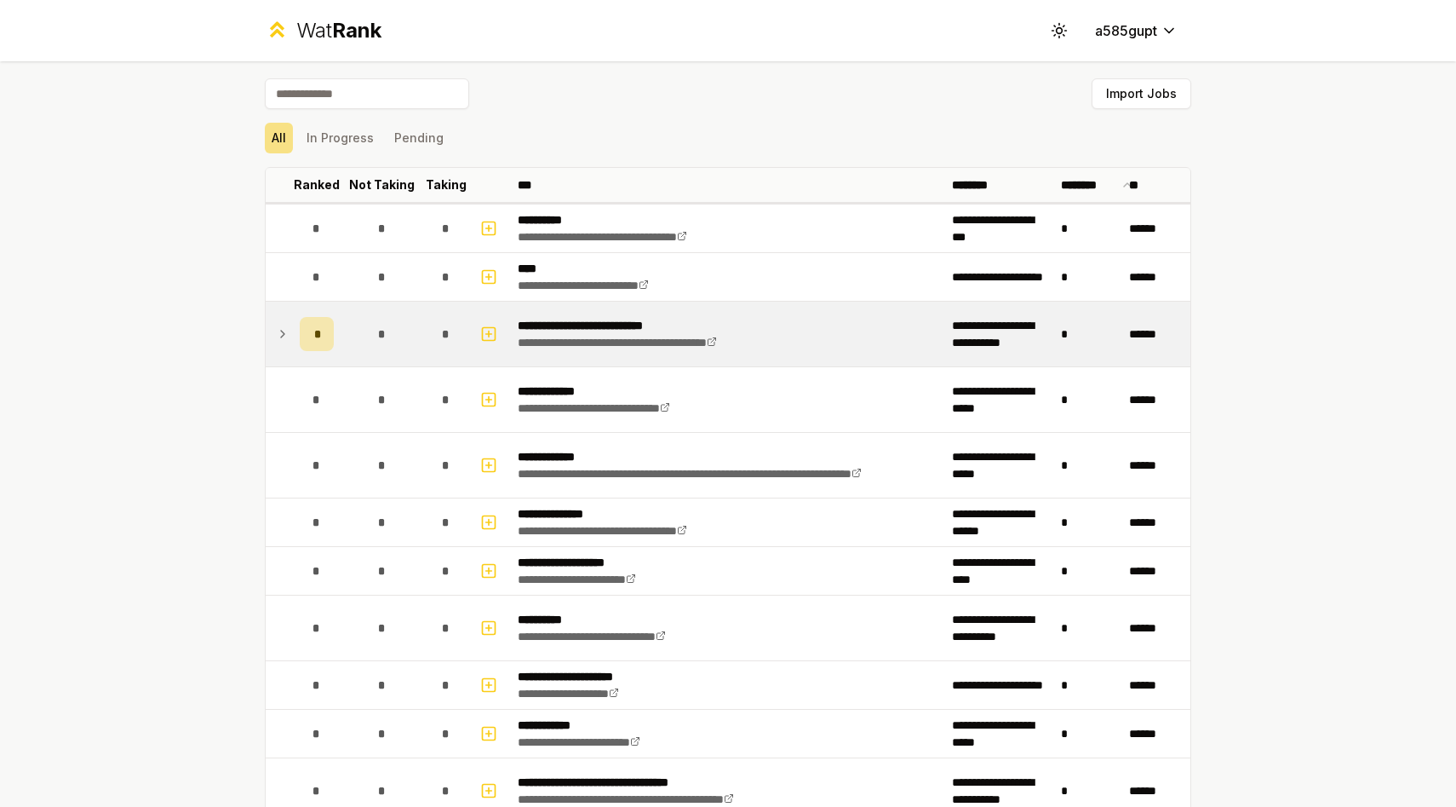 This screenshot has height=807, width=1456. What do you see at coordinates (1136, 31) in the screenshot?
I see `button: a585gupt` at bounding box center [1136, 31].